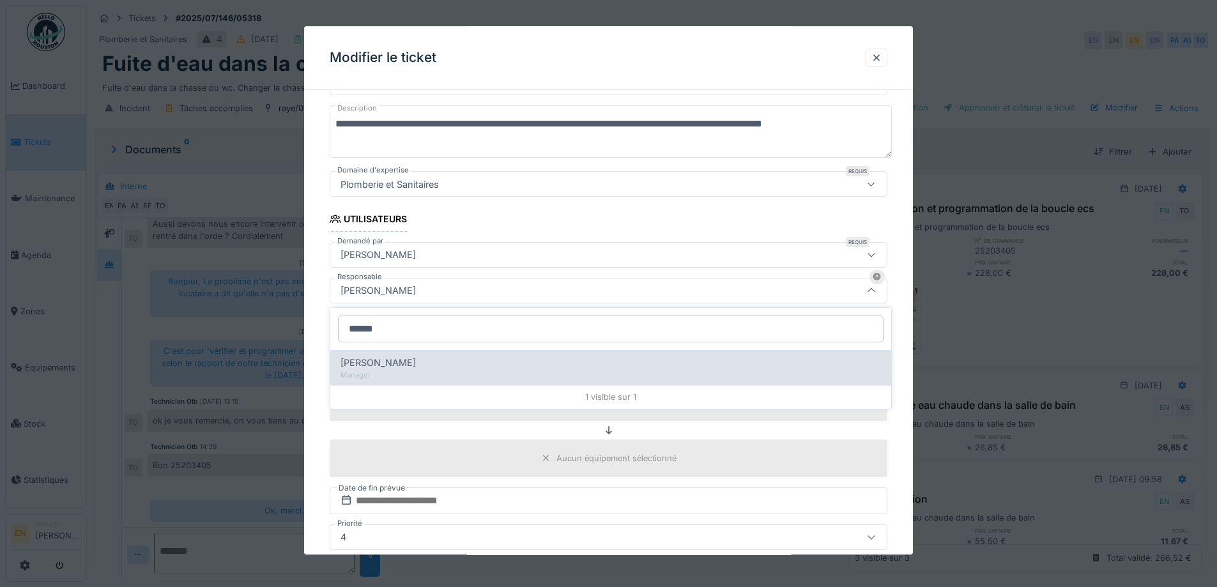 The image size is (1217, 587). Describe the element at coordinates (368, 221) in the screenshot. I see `div: Utilisateurs` at that location.